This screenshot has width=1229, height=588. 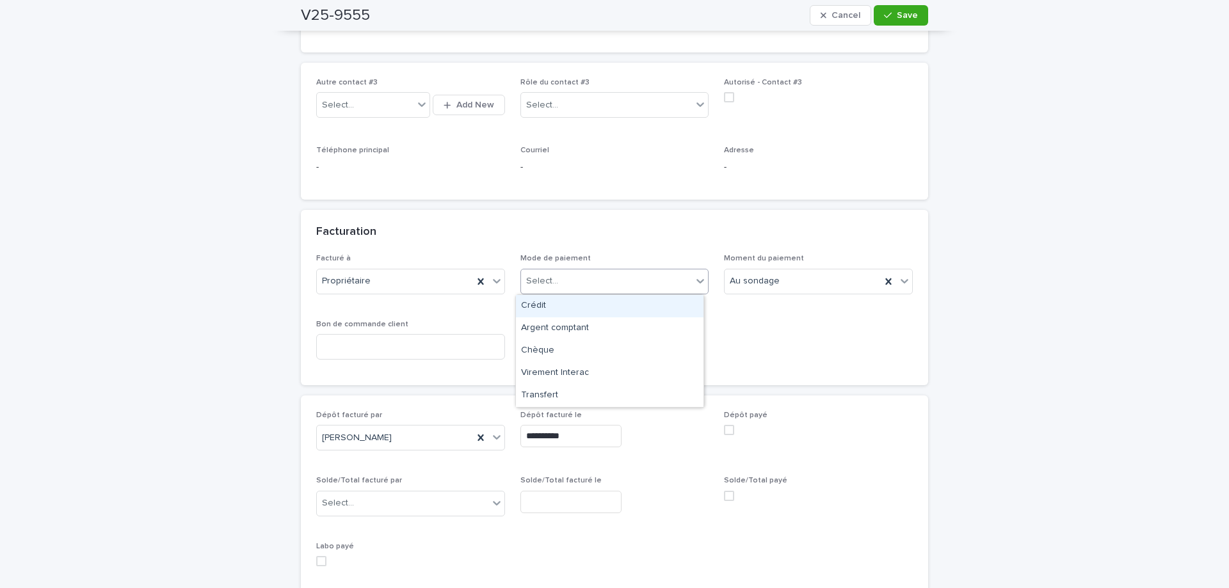 What do you see at coordinates (353, 150) in the screenshot?
I see `span: Téléphone principal` at bounding box center [353, 150].